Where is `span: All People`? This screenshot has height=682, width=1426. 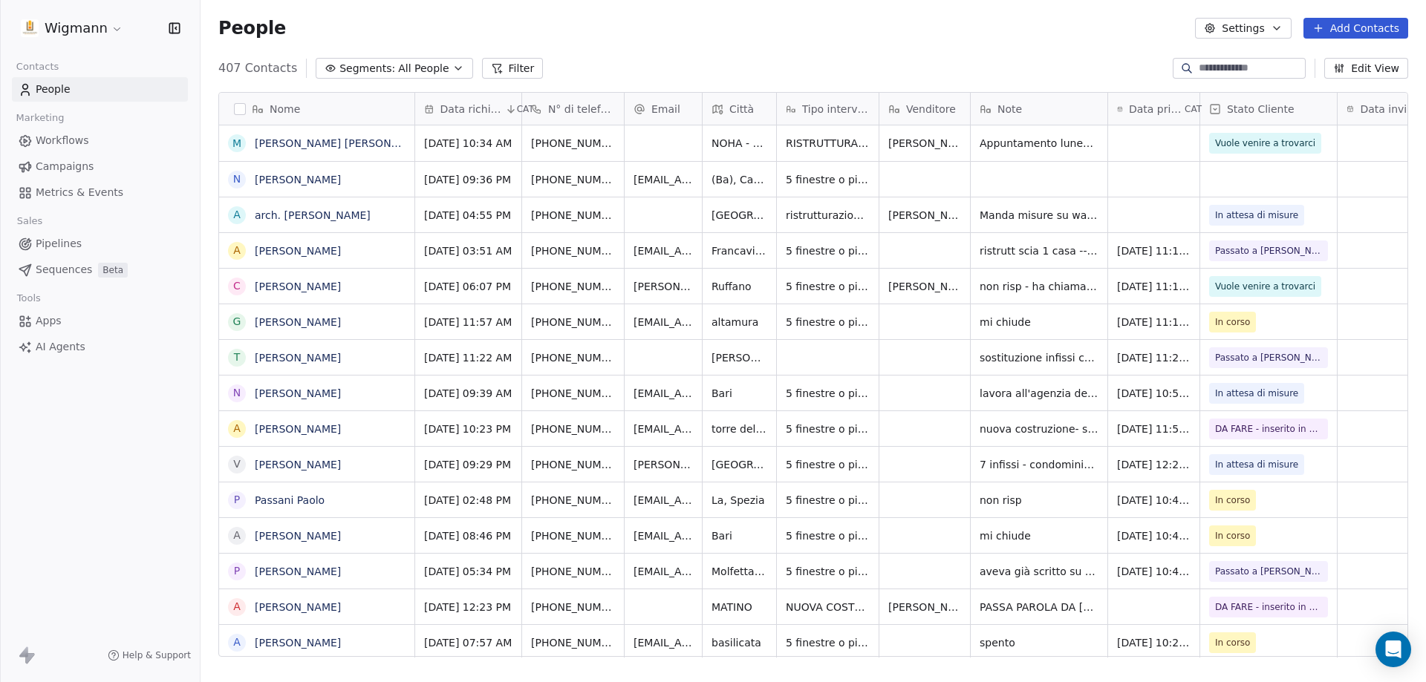 span: All People is located at coordinates (423, 68).